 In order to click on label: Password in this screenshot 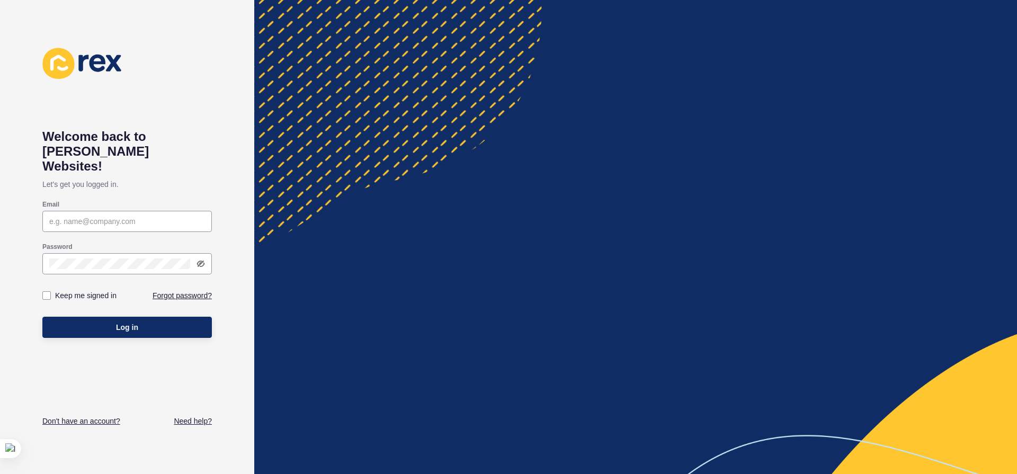, I will do `click(57, 247)`.